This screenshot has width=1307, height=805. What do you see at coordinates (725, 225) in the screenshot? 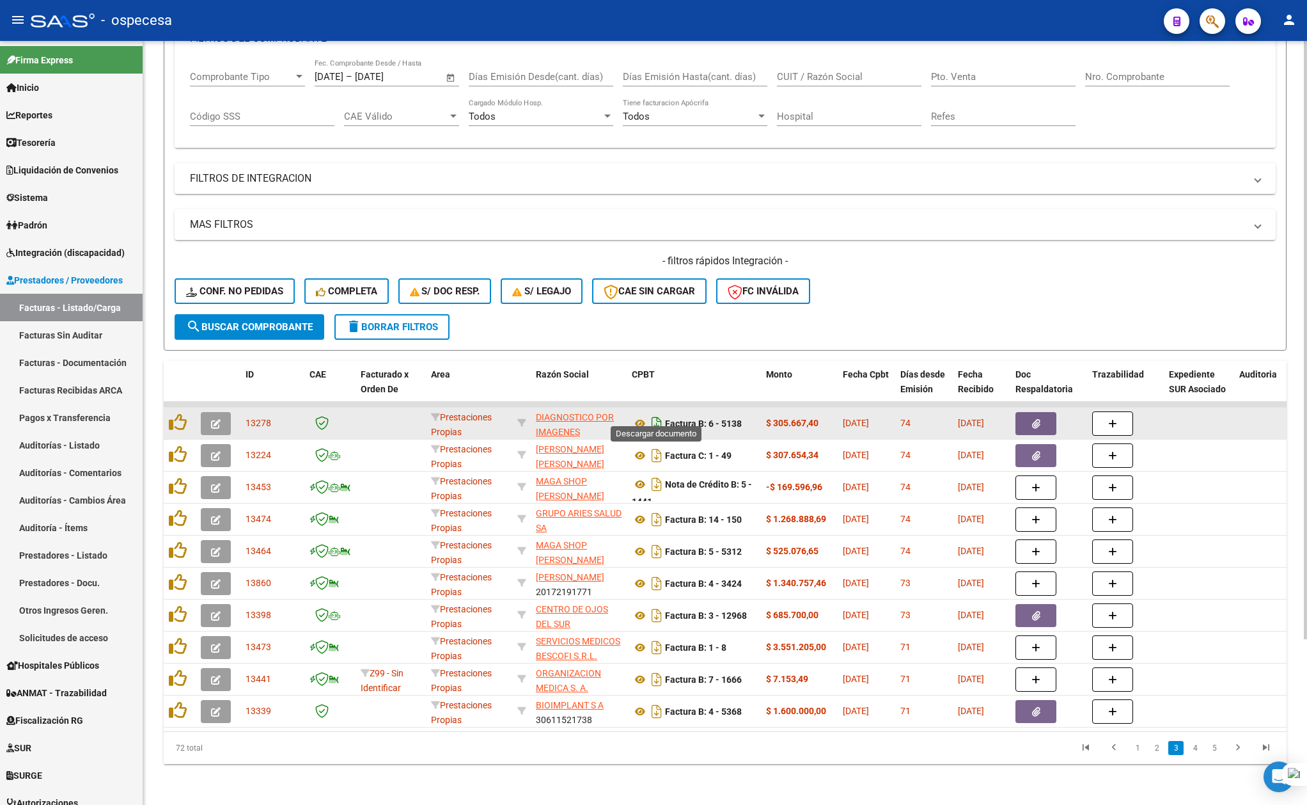
I see `mat-expansion-panel-header: MAS FILTROS` at bounding box center [725, 225].